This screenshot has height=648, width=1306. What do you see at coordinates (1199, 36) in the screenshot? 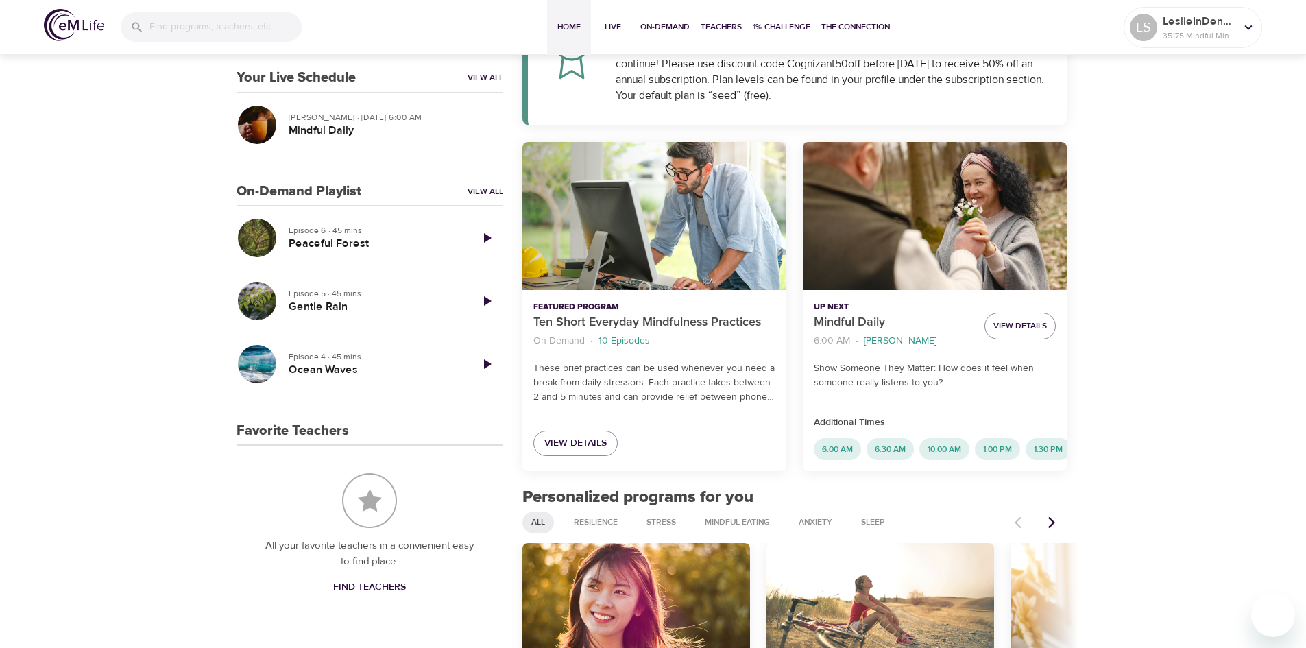
I see `p: 35175 Mindful Minutes` at bounding box center [1199, 36].